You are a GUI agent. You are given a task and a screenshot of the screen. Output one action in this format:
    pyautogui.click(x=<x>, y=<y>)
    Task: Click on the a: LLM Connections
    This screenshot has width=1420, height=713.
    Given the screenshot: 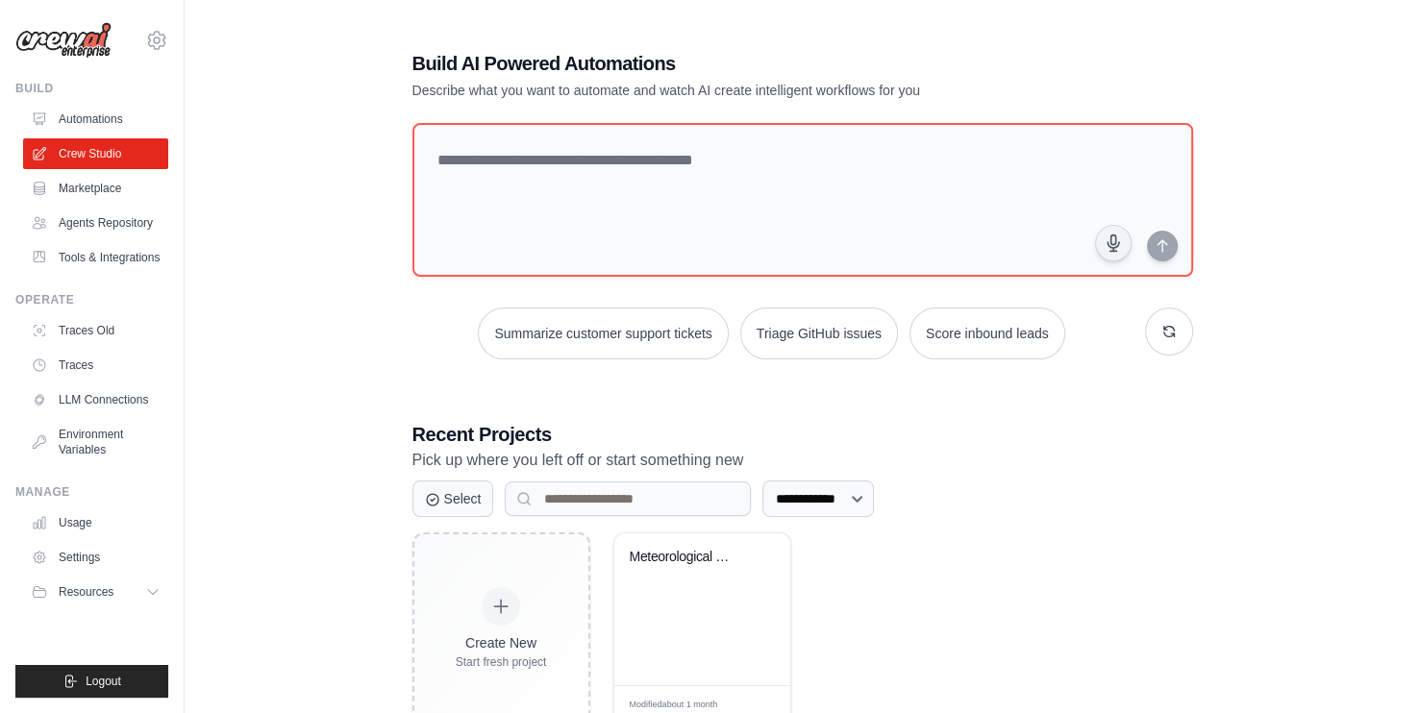 What is the action you would take?
    pyautogui.click(x=95, y=400)
    